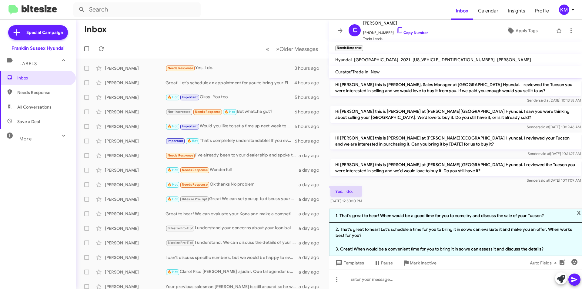 Image resolution: width=582 pixels, height=289 pixels. What do you see at coordinates (95, 29) in the screenshot?
I see `h1: Inbox` at bounding box center [95, 29].